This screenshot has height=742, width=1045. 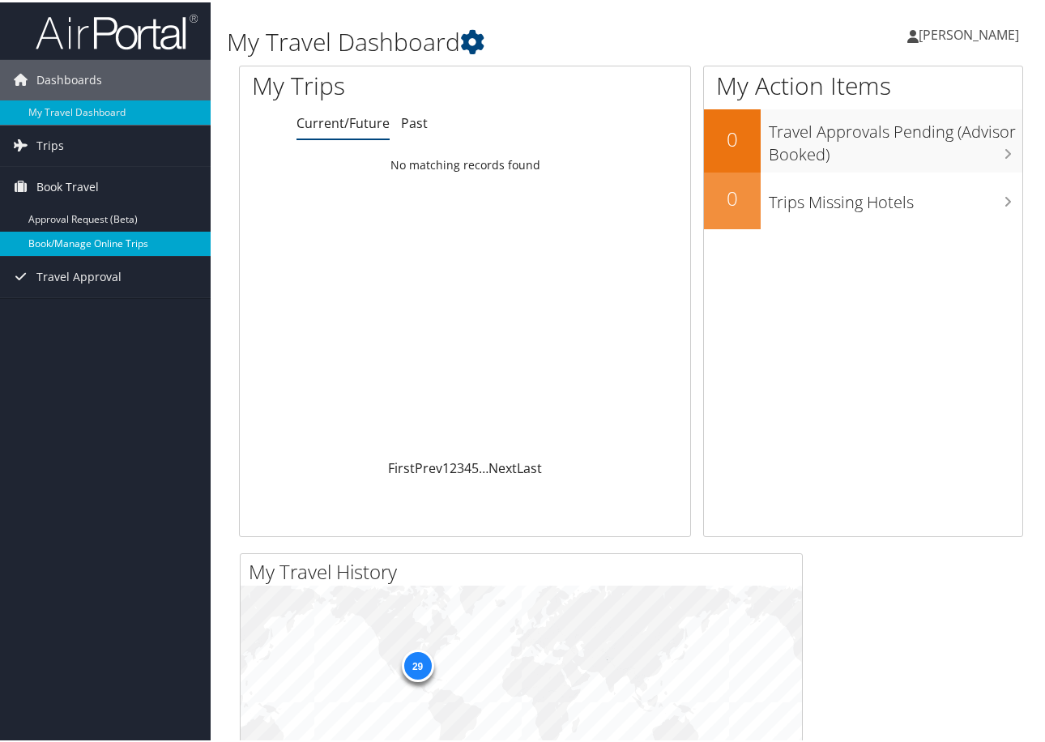 What do you see at coordinates (79, 275) in the screenshot?
I see `span: Travel Approval` at bounding box center [79, 275].